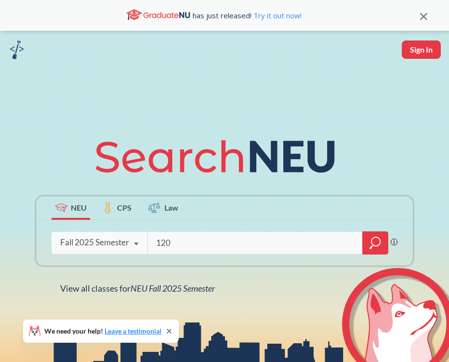 The image size is (449, 362). Describe the element at coordinates (171, 207) in the screenshot. I see `span: Law` at that location.